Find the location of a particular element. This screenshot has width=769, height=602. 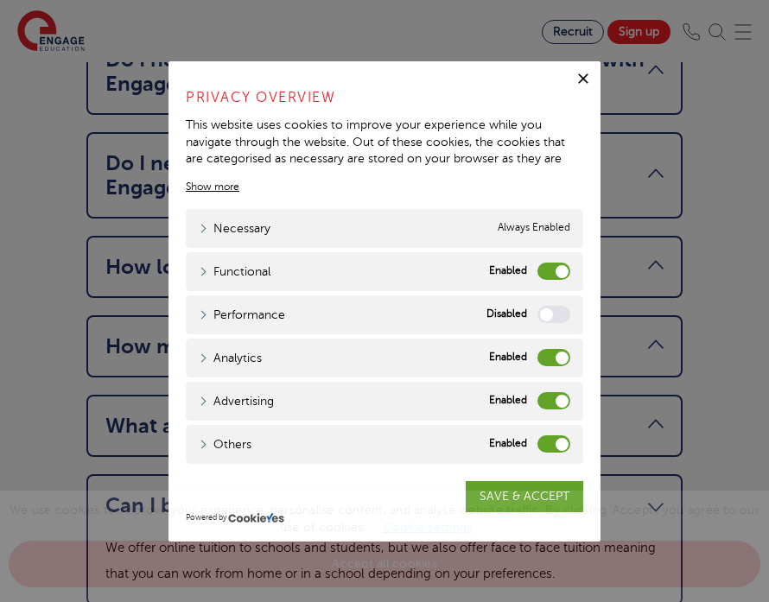

a: Performance is located at coordinates (242, 315).